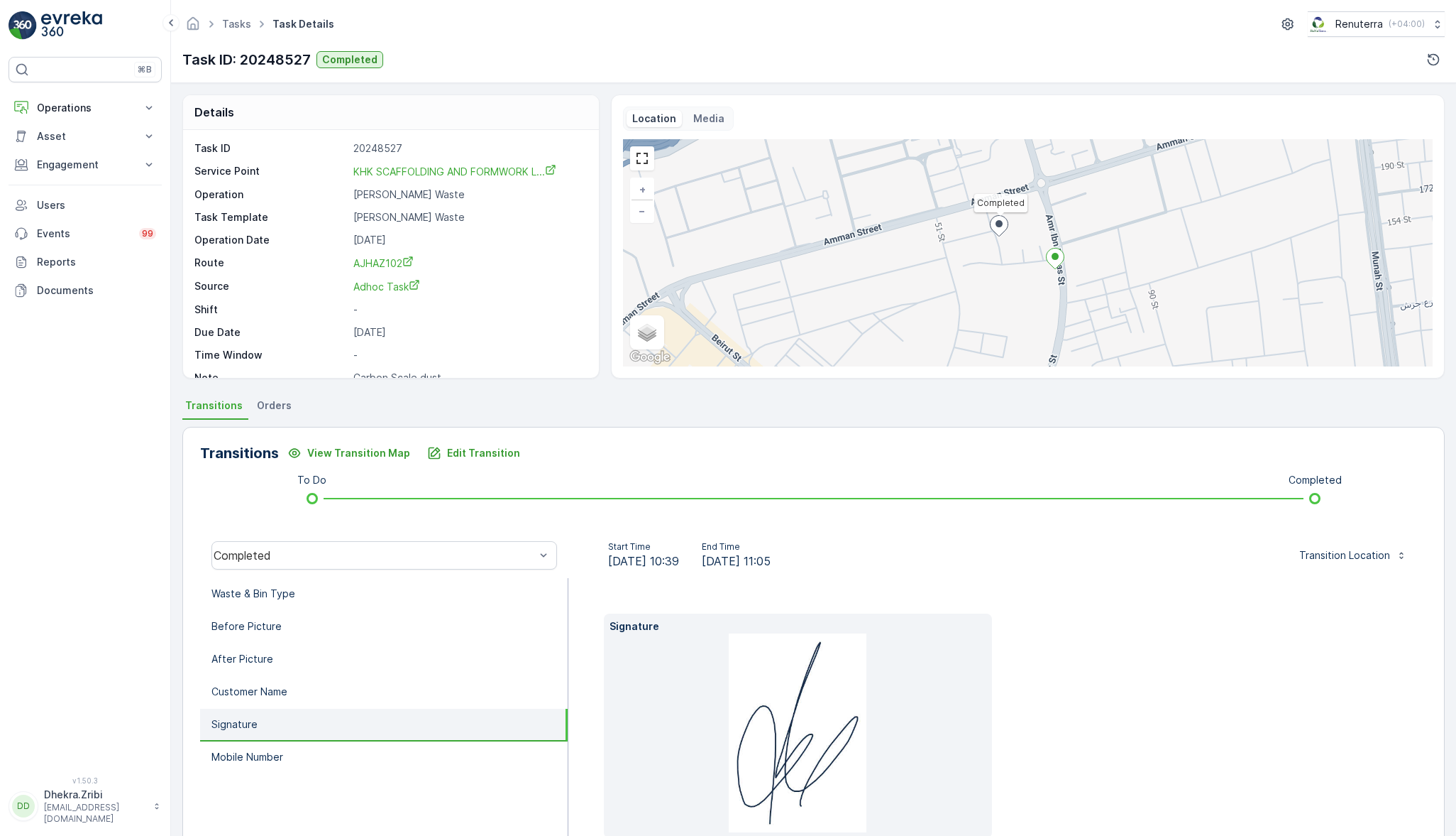 Image resolution: width=1456 pixels, height=836 pixels. What do you see at coordinates (469, 262) in the screenshot?
I see `a: AJHAZ102` at bounding box center [469, 262].